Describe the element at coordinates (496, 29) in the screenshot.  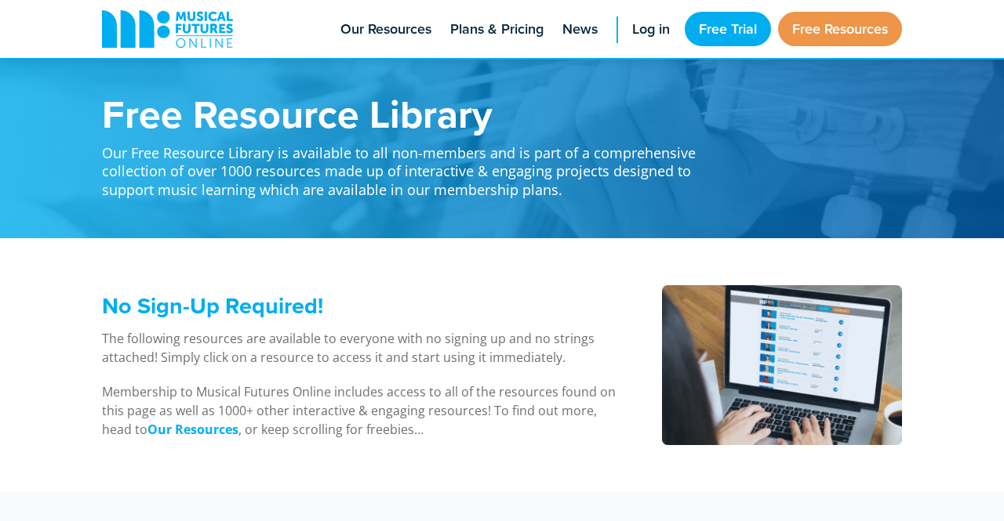
I see `span: Plans & Pricing` at that location.